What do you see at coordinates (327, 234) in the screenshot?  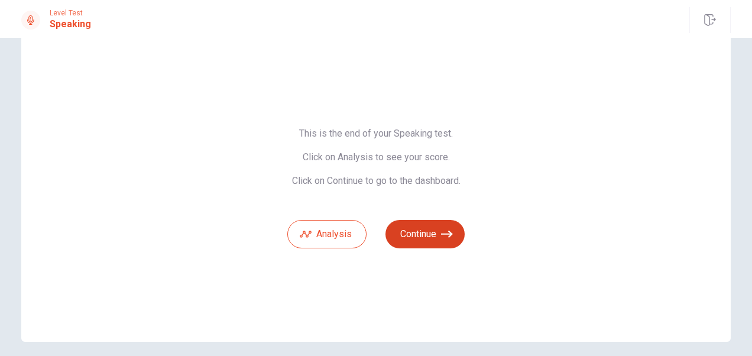 I see `button: Analysis` at bounding box center [327, 234].